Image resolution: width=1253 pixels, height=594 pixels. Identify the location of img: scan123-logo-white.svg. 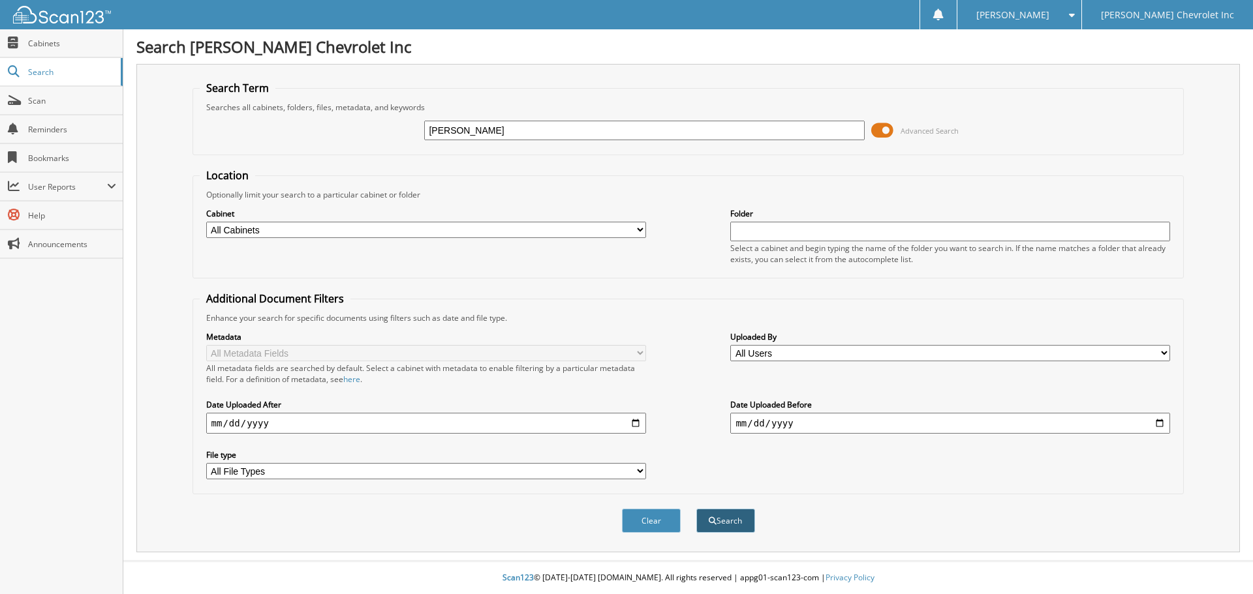
(62, 14).